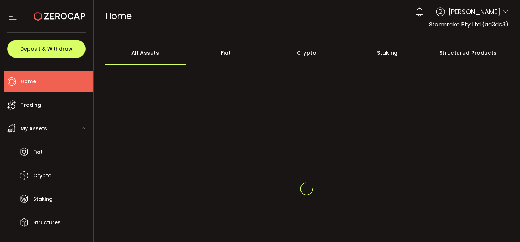 This screenshot has width=520, height=242. What do you see at coordinates (42, 175) in the screenshot?
I see `span: Crypto` at bounding box center [42, 175].